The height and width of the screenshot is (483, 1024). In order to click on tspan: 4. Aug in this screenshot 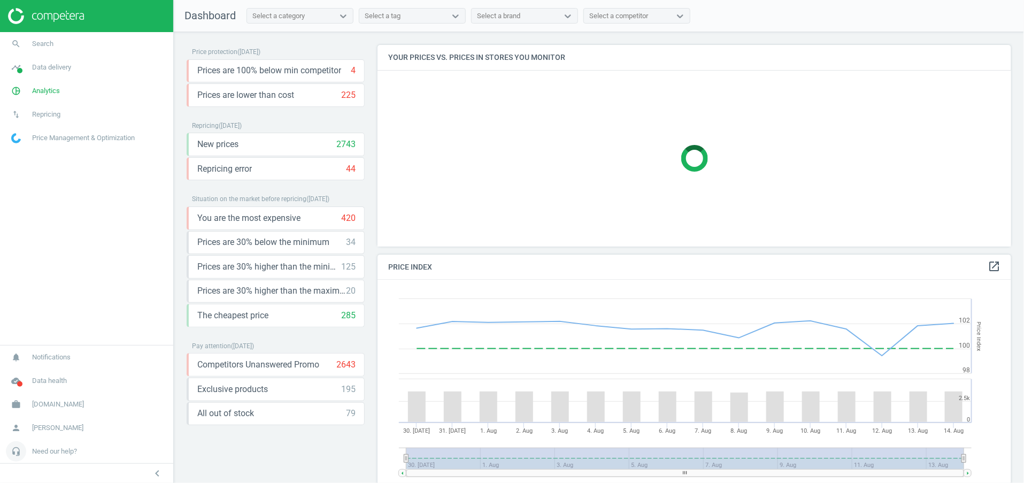, I will do `click(595, 430)`.